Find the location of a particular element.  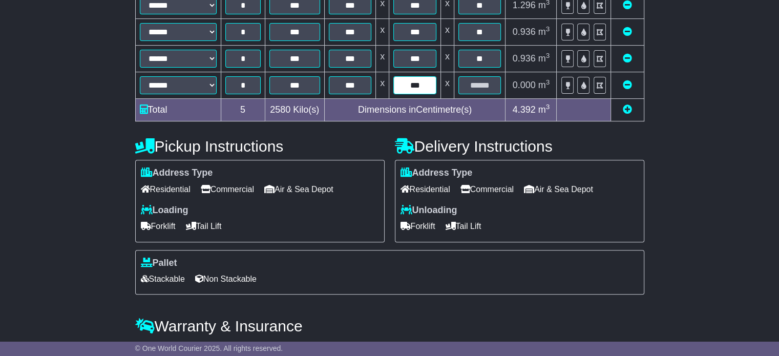

span: 250 is located at coordinates (246, 345).